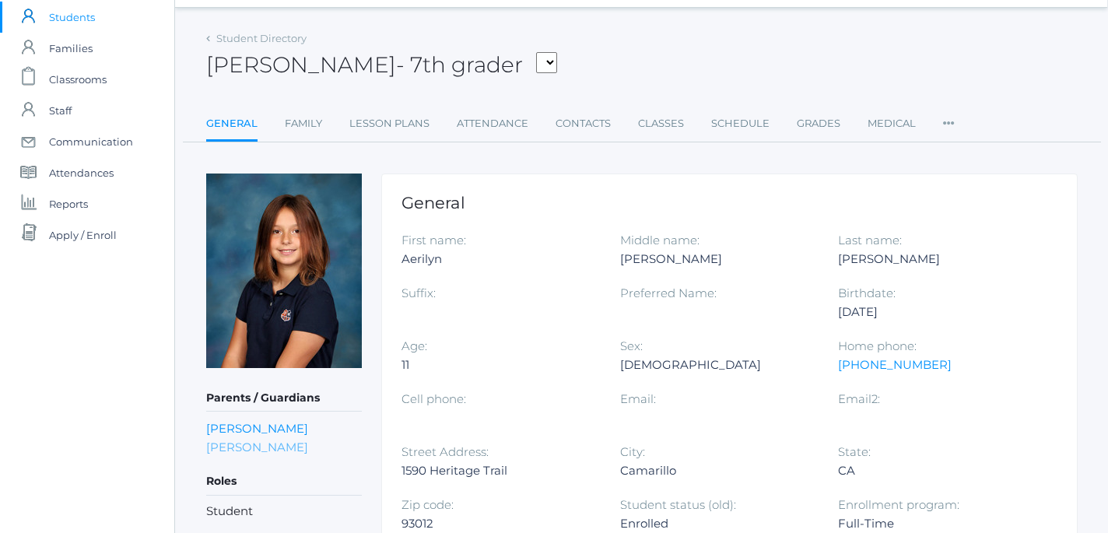 This screenshot has height=533, width=1108. Describe the element at coordinates (819, 124) in the screenshot. I see `a: Grades` at that location.